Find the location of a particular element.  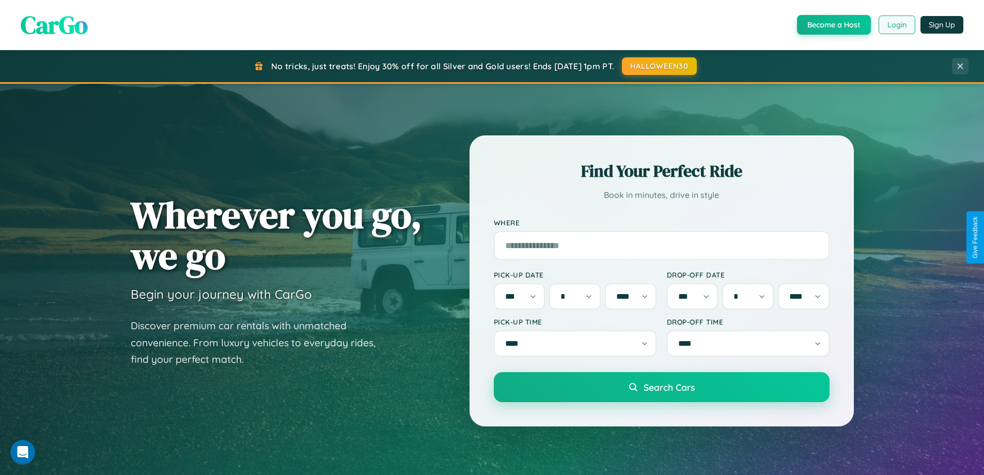

button: HALLOWEEN30 is located at coordinates (659, 66).